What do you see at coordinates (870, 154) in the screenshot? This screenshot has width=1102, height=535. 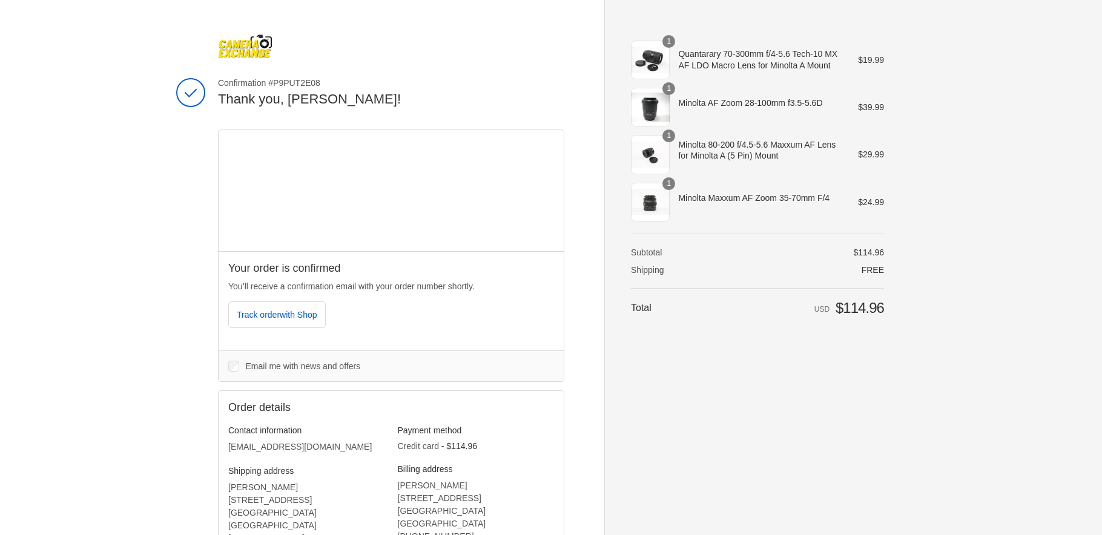 I see `span: $29.99` at bounding box center [870, 154].